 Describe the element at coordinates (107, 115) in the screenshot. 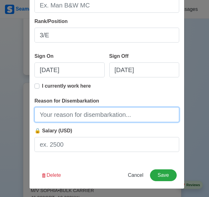

I see `input: Your reason for disembarkation...` at that location.